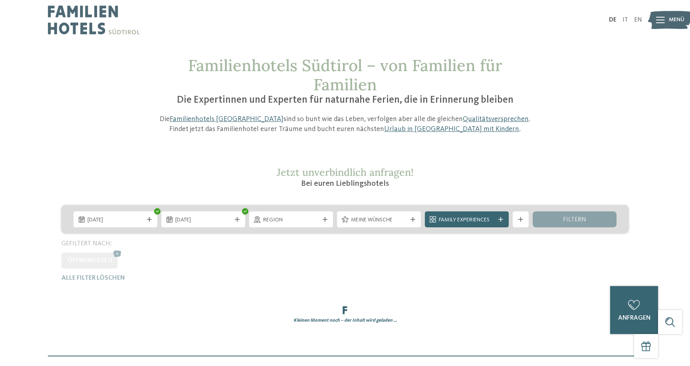 This screenshot has width=690, height=366. Describe the element at coordinates (345, 320) in the screenshot. I see `div: Kleinen Moment noch – der Inhalt wird geladen …` at that location.